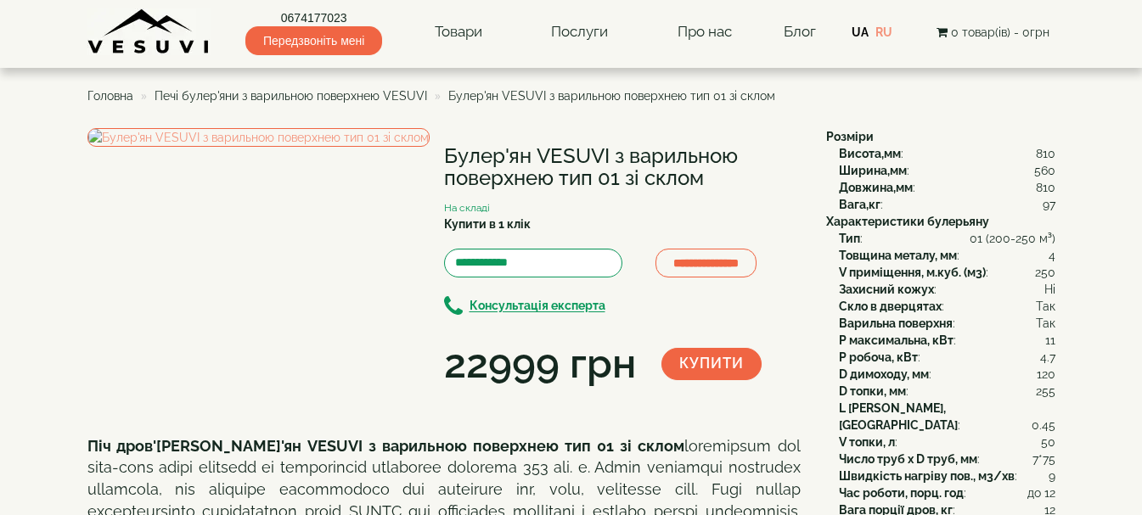 Image resolution: width=1142 pixels, height=515 pixels. Describe the element at coordinates (540, 364) in the screenshot. I see `div: 22999 грн` at that location.